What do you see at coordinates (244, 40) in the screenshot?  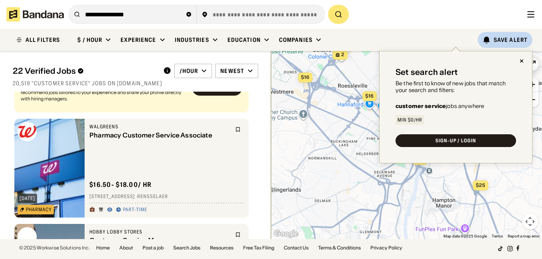 I see `div: Education` at bounding box center [244, 40].